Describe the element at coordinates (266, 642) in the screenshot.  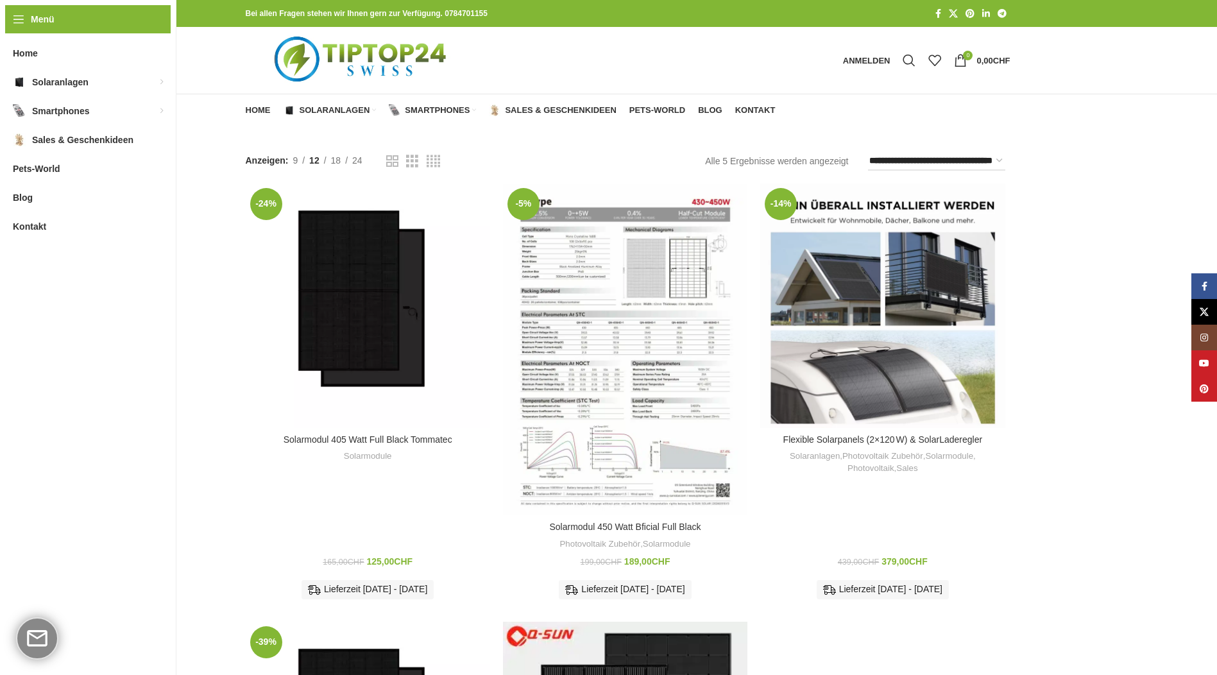
I see `span: -39%` at that location.